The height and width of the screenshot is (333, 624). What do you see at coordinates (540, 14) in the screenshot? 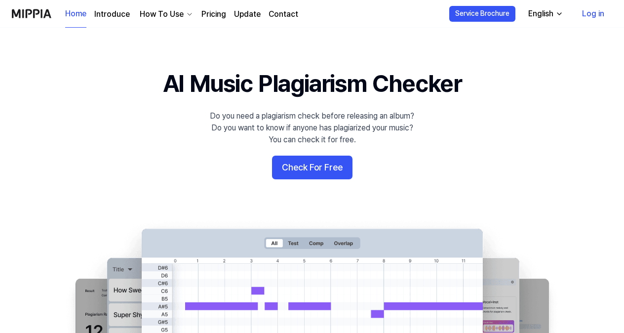
I see `div: English` at bounding box center [540, 14].